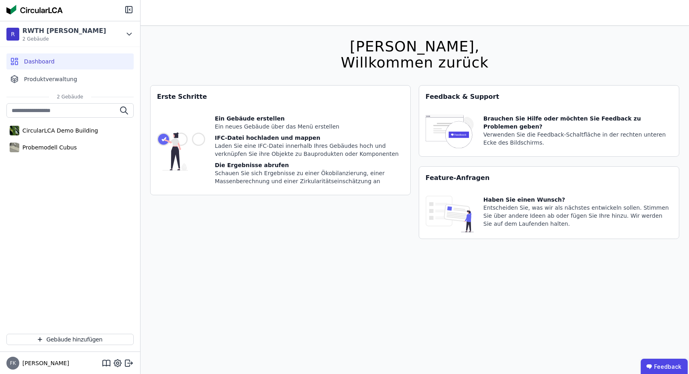 Image resolution: width=689 pixels, height=374 pixels. I want to click on span: Produktverwaltung, so click(51, 79).